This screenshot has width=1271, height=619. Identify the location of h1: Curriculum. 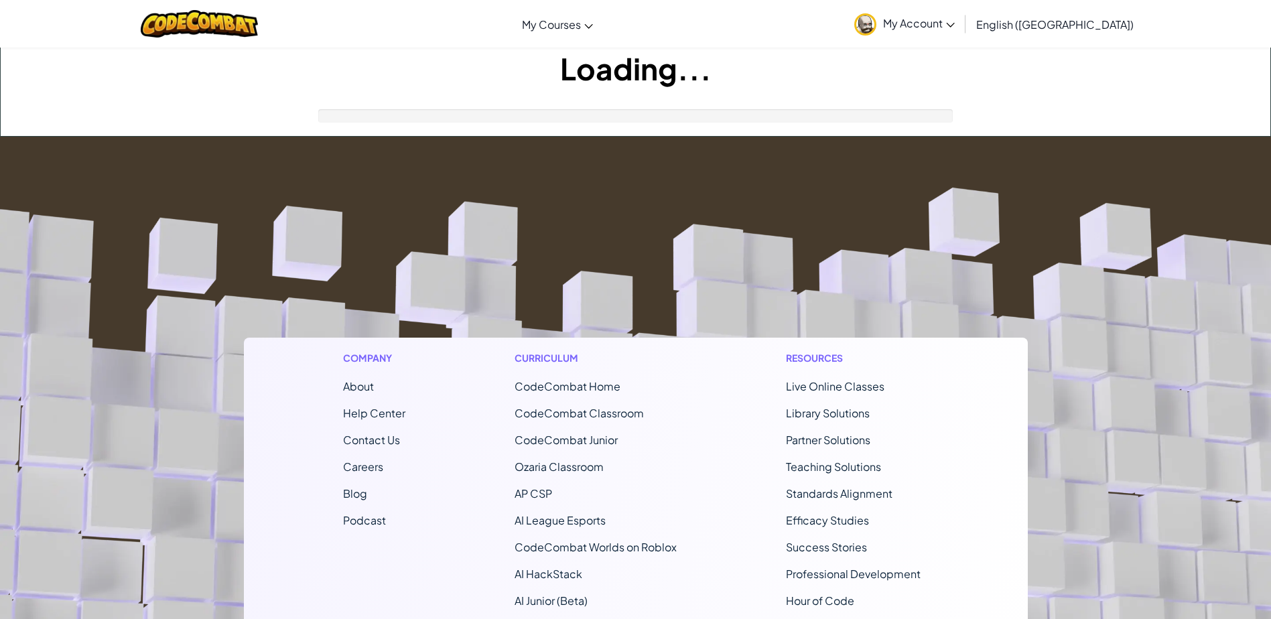
(596, 358).